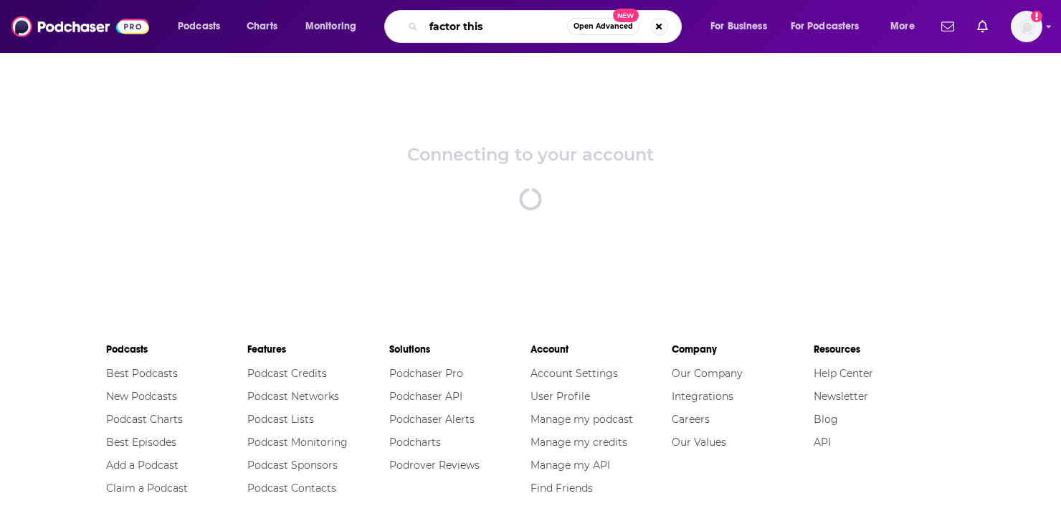 The width and height of the screenshot is (1061, 506). I want to click on span: New, so click(626, 15).